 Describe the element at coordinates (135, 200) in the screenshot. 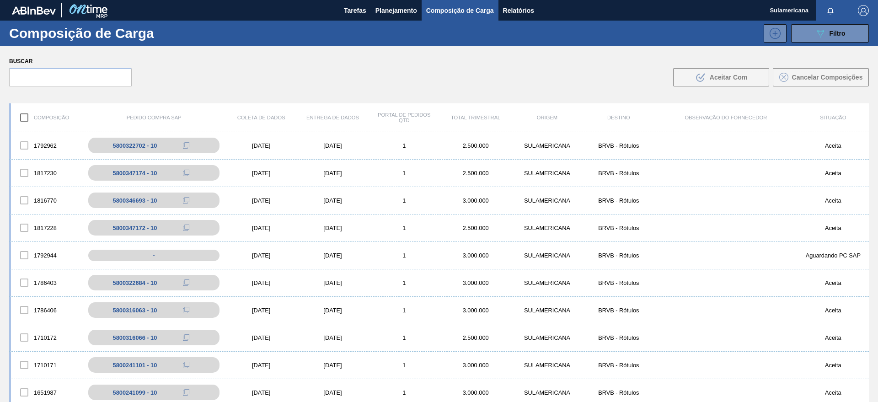

I see `font: 5800346693 - 10` at that location.